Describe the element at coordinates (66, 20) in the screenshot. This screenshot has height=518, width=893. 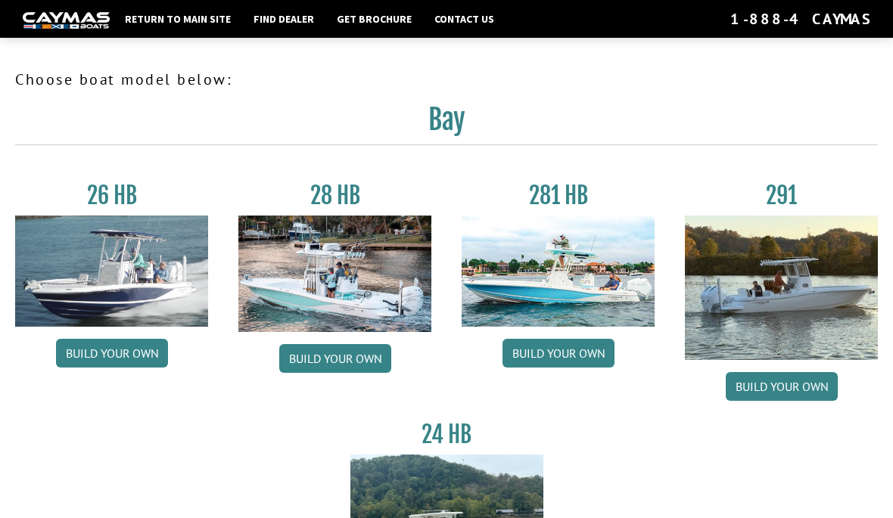
I see `img: white-logo-c9c8dbefe5ff5ceceb0f0178aa75bf4bb51f6bca0971e226c86eb53dfe498488.png` at that location.